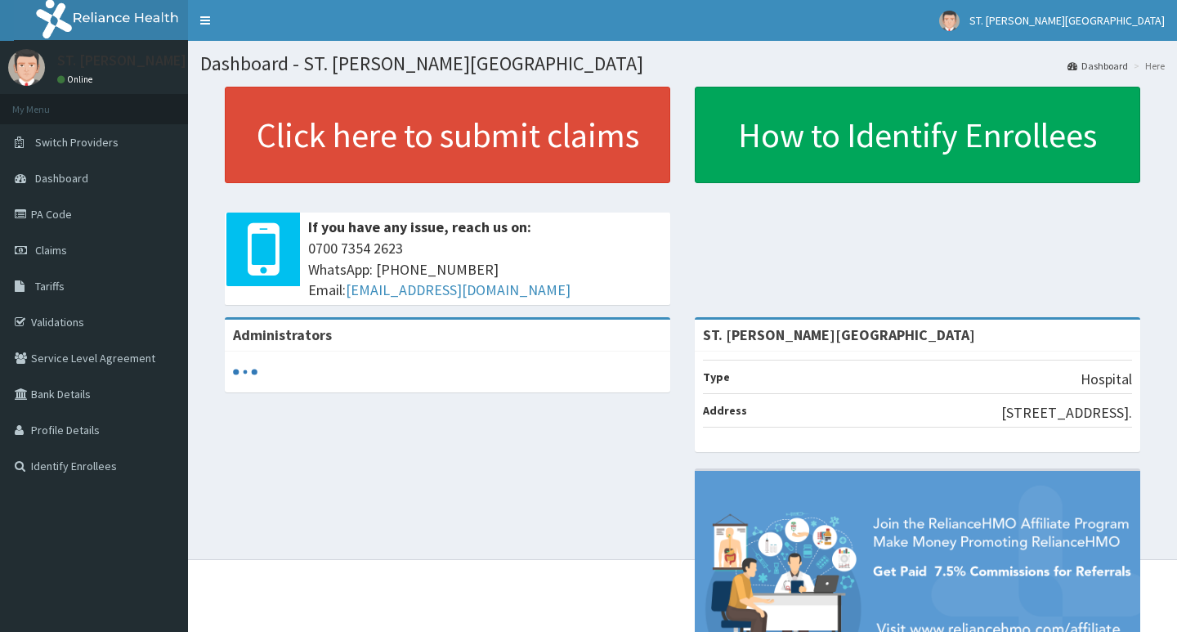 This screenshot has height=632, width=1177. Describe the element at coordinates (419, 226) in the screenshot. I see `b: If you have any issue, reach us on:` at that location.